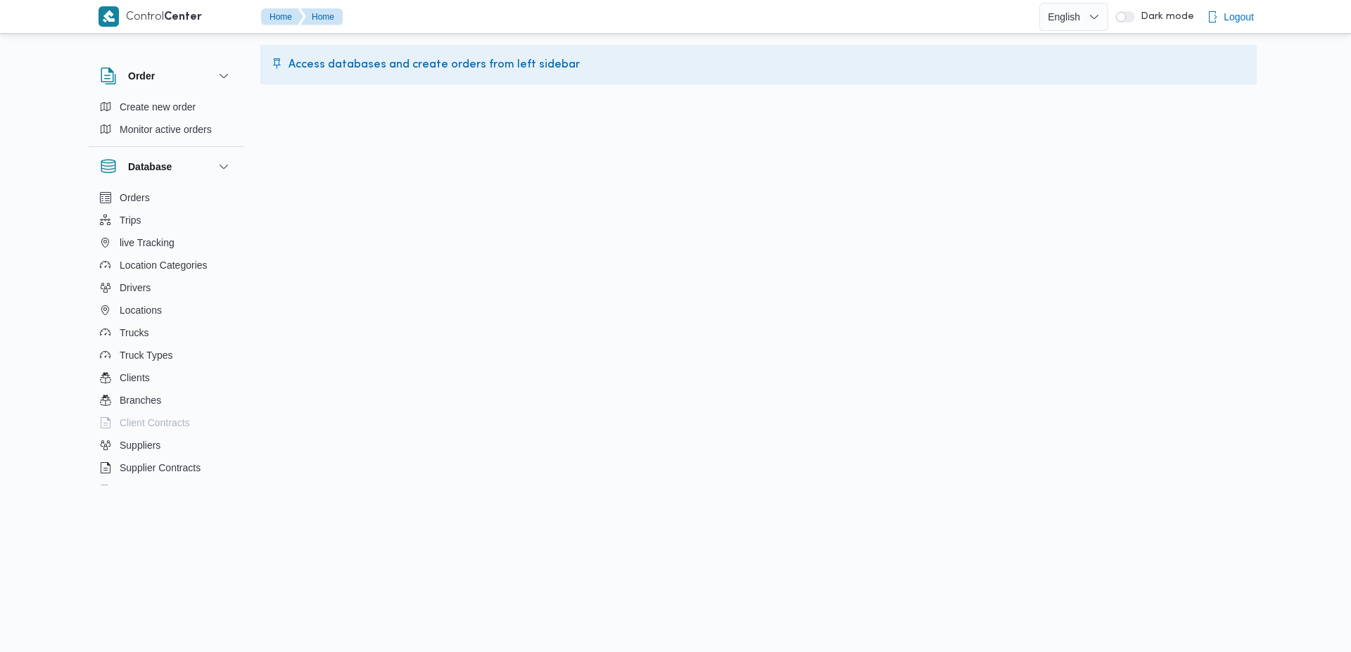 The height and width of the screenshot is (652, 1351). What do you see at coordinates (166, 129) in the screenshot?
I see `button: Monitor active orders` at bounding box center [166, 129].